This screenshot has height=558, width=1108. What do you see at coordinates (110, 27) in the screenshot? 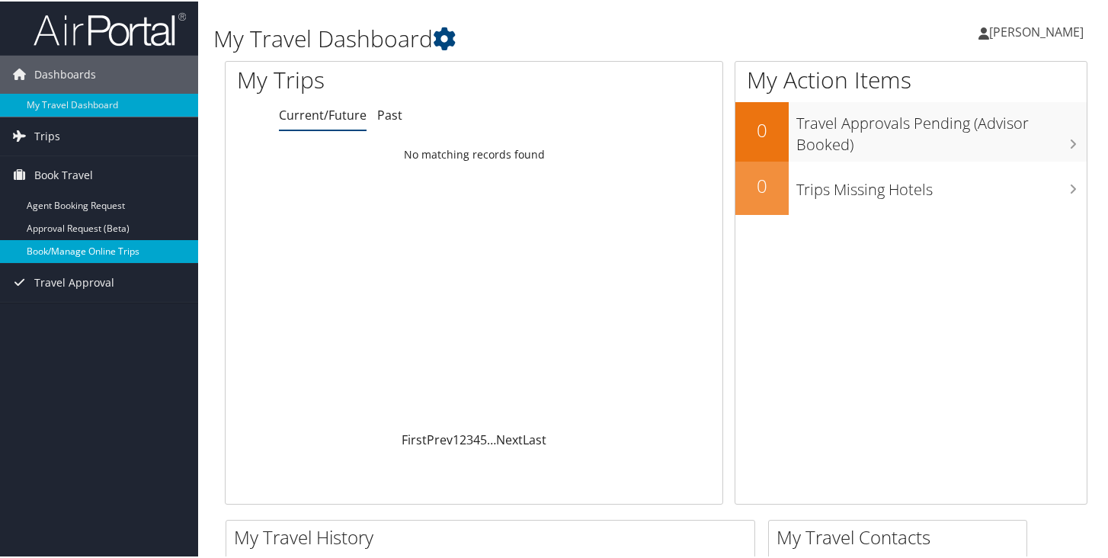
I see `img: airportal-logo.png` at bounding box center [110, 27].